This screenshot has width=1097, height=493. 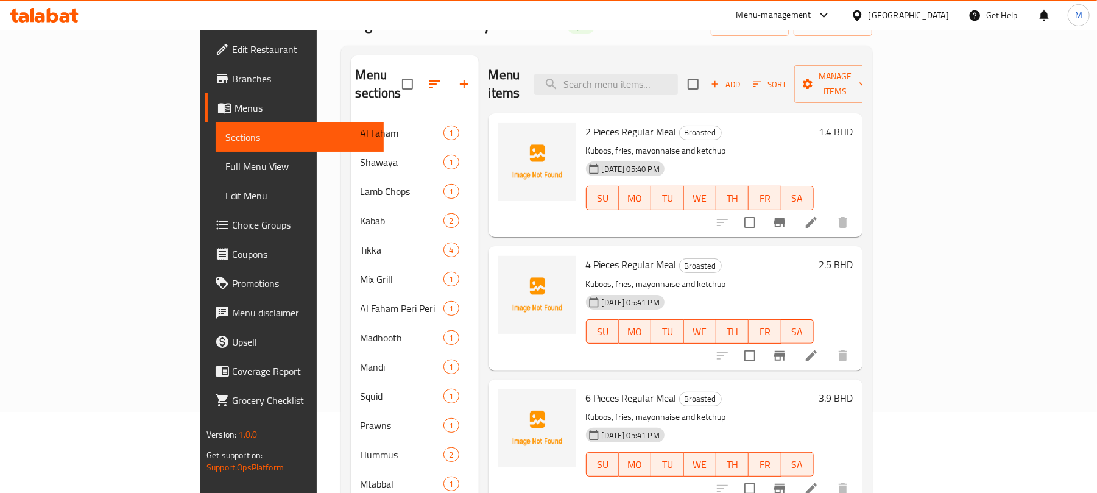 What do you see at coordinates (303, 79) in the screenshot?
I see `span: Branches` at bounding box center [303, 79].